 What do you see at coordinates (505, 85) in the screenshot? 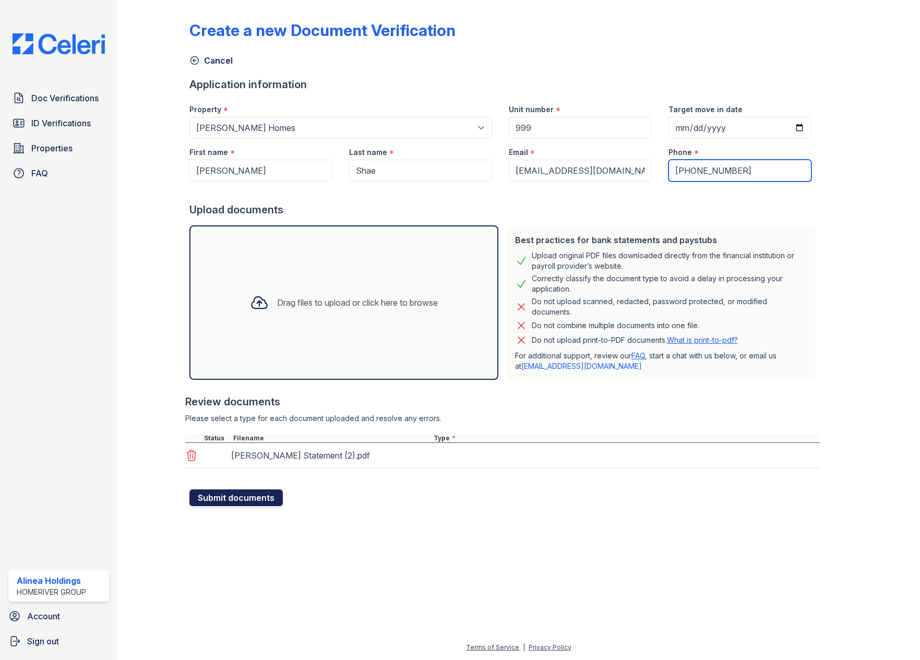
I see `div: Application information` at bounding box center [505, 85].